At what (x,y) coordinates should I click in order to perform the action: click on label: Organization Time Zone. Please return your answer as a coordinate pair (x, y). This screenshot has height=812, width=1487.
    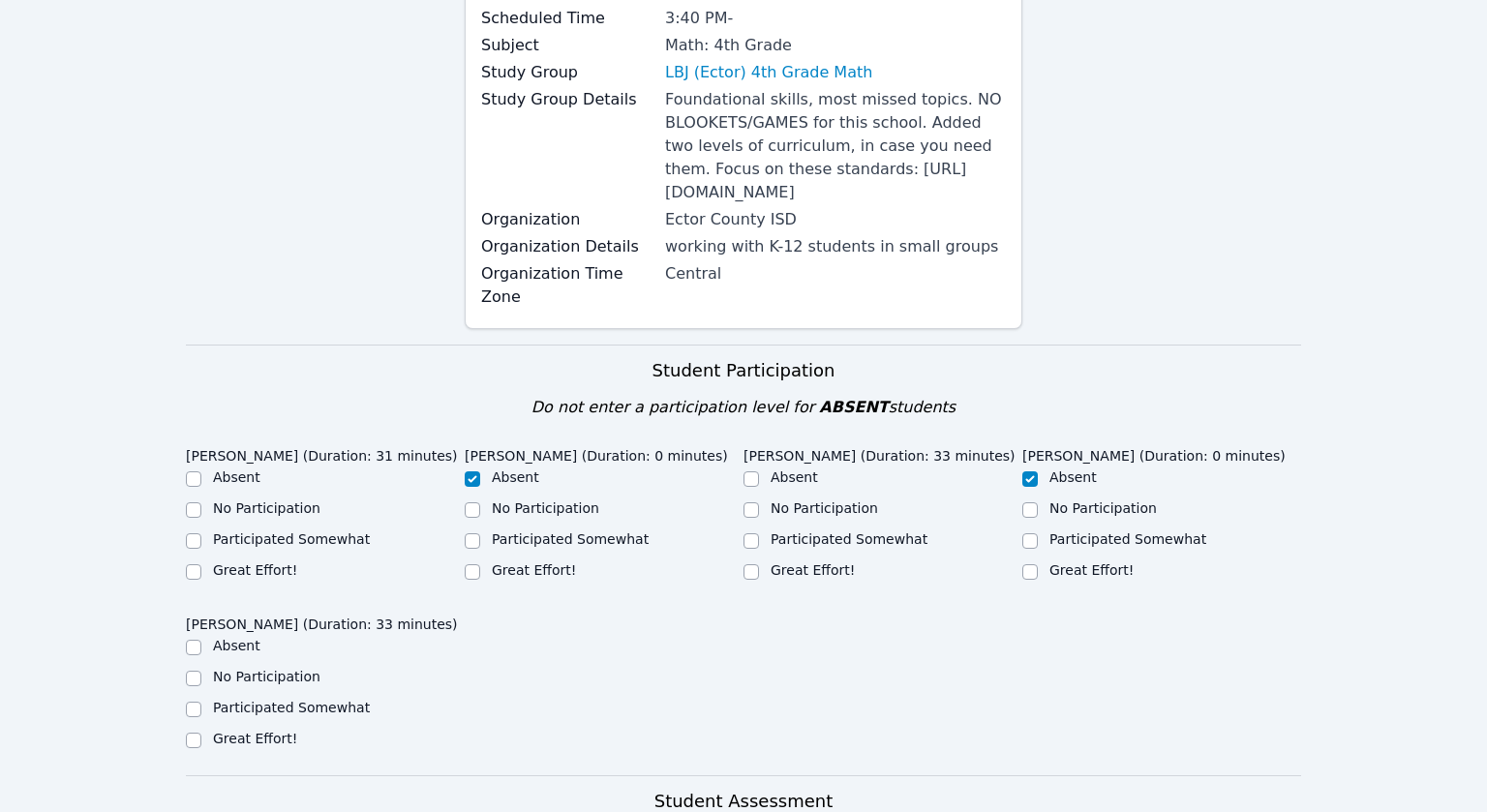
    Looking at the image, I should click on (567, 286).